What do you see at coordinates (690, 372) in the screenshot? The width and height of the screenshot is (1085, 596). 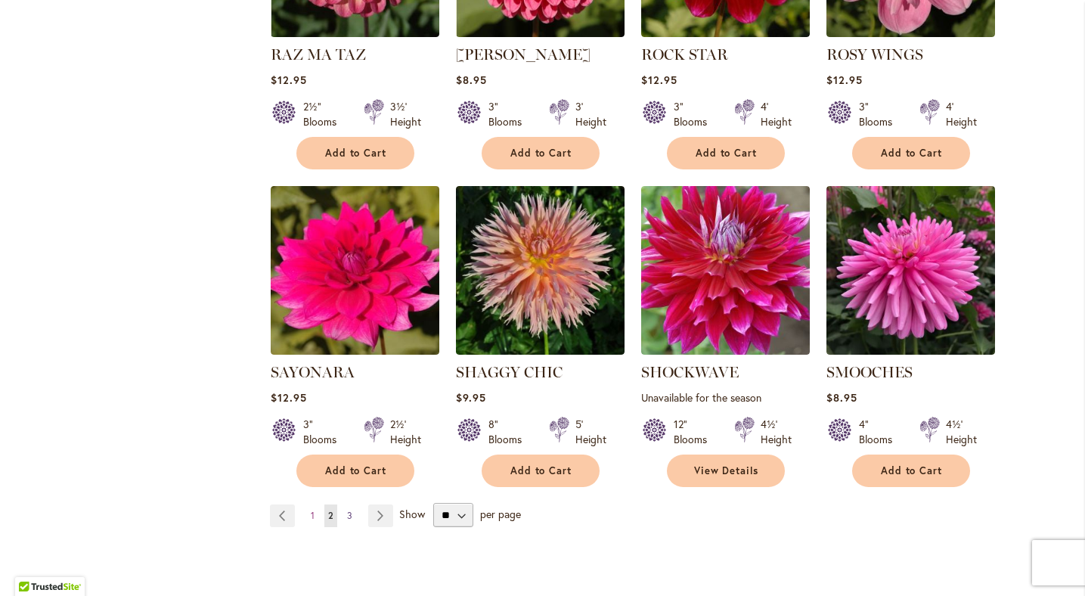 I see `a: SHOCKWAVE` at bounding box center [690, 372].